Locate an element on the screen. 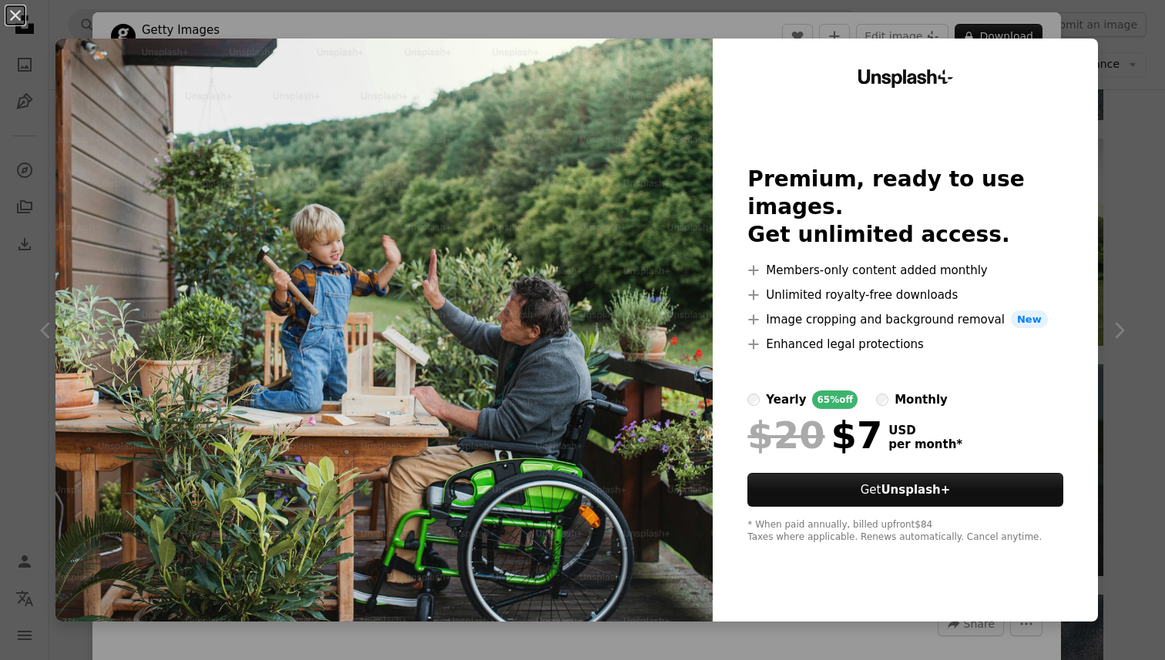 The height and width of the screenshot is (660, 1165). span: per month * is located at coordinates (925, 444).